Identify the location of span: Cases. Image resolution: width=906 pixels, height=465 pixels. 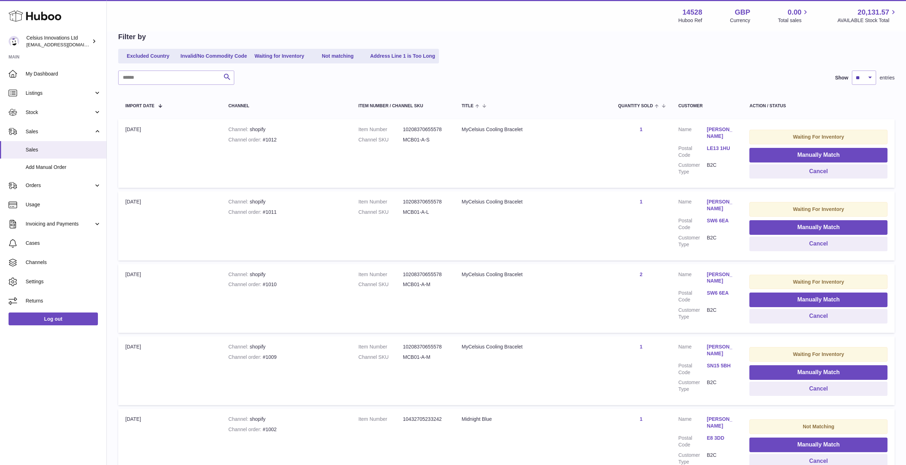
(63, 243).